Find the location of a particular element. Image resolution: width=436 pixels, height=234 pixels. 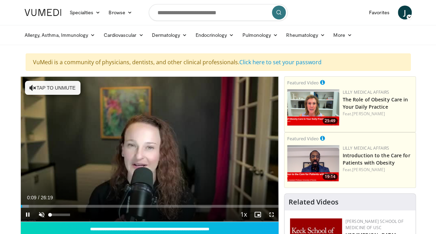

span: 26:19 is located at coordinates (46, 197).